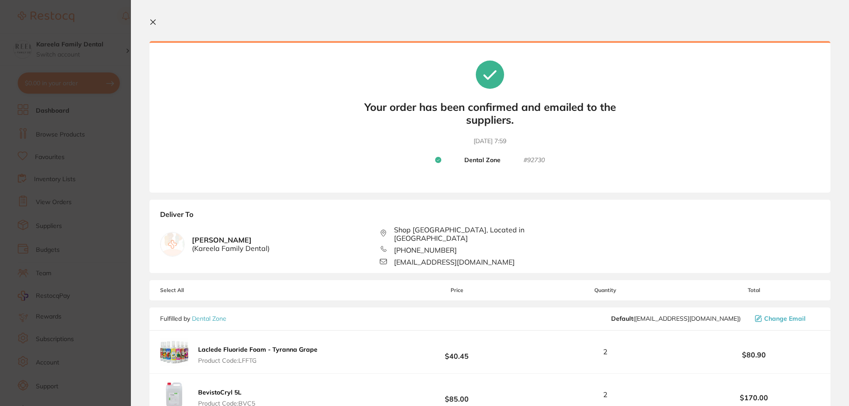  Describe the element at coordinates (174, 352) in the screenshot. I see `img: OXNwMmJqNw` at that location.